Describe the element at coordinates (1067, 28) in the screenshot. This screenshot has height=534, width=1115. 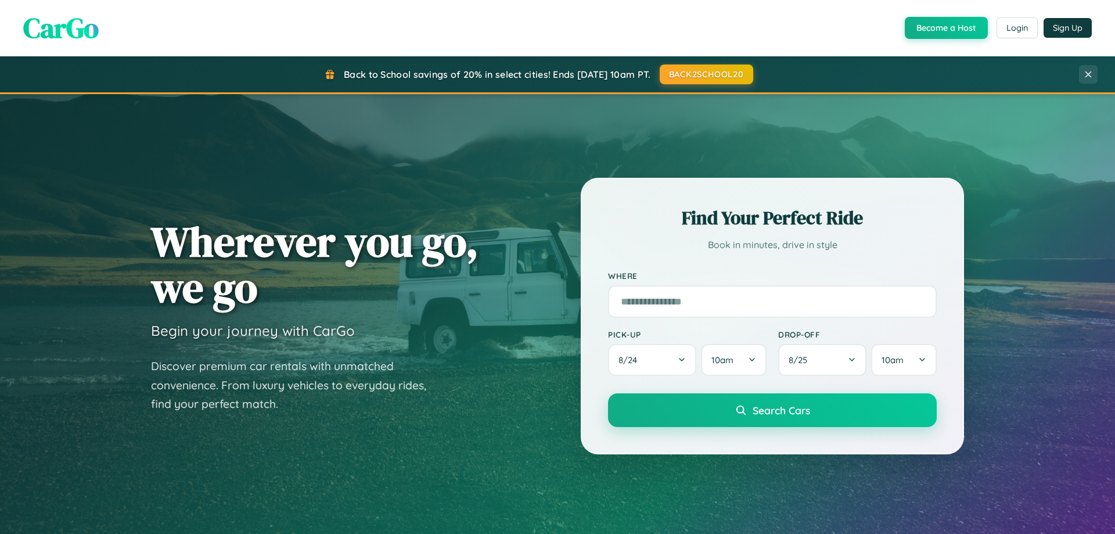
I see `button: Sign Up` at that location.